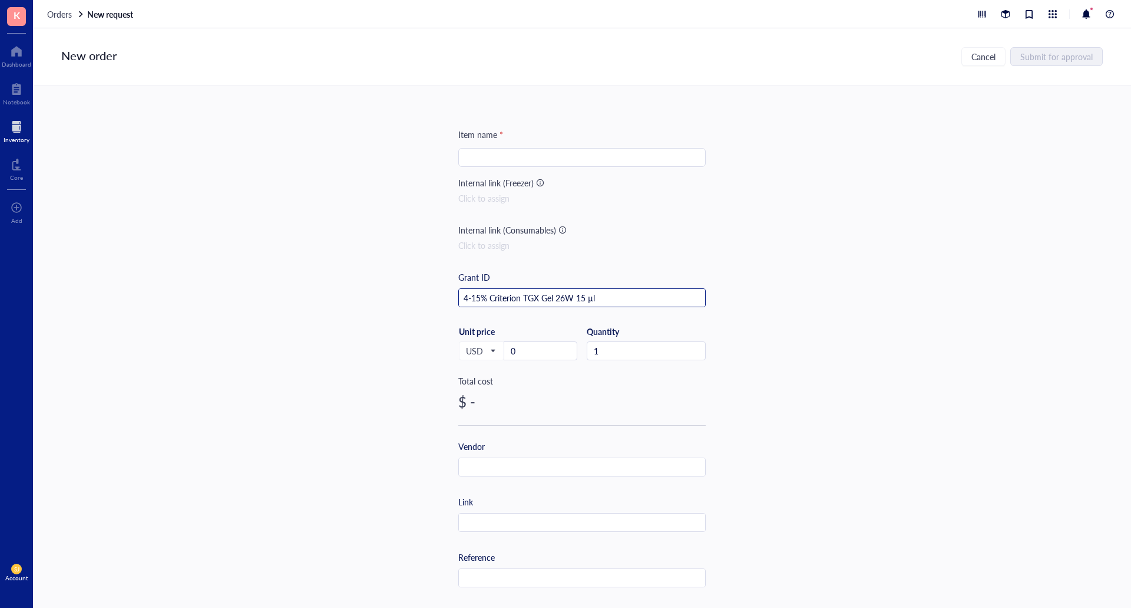 Image resolution: width=1131 pixels, height=608 pixels. What do you see at coordinates (984, 57) in the screenshot?
I see `button: Cancel` at bounding box center [984, 57].